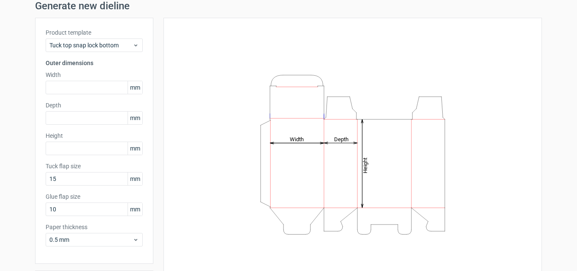  I want to click on label: Height, so click(94, 136).